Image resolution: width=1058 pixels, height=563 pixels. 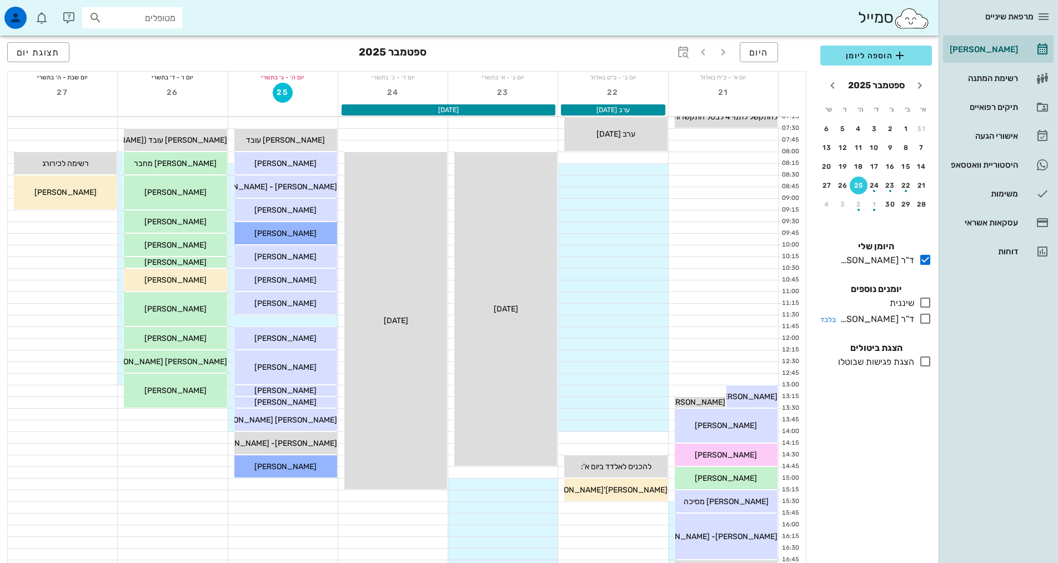 What do you see at coordinates (906, 129) in the screenshot?
I see `div: 1` at bounding box center [906, 129].